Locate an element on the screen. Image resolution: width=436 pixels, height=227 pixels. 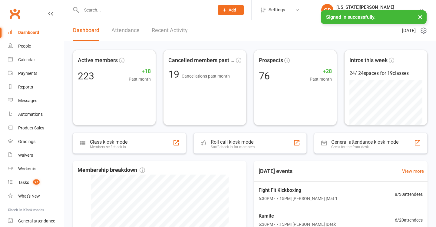
div: Gradings is located at coordinates (27, 141).